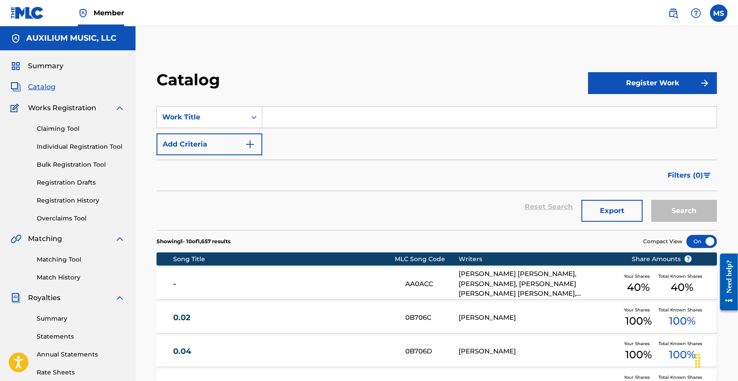 The image size is (738, 381). Describe the element at coordinates (716, 360) in the screenshot. I see `div: Chat Widget` at that location.